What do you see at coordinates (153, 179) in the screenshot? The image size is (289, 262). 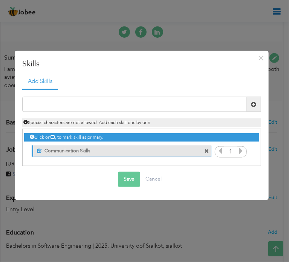 I see `button: Cancel` at bounding box center [153, 179].